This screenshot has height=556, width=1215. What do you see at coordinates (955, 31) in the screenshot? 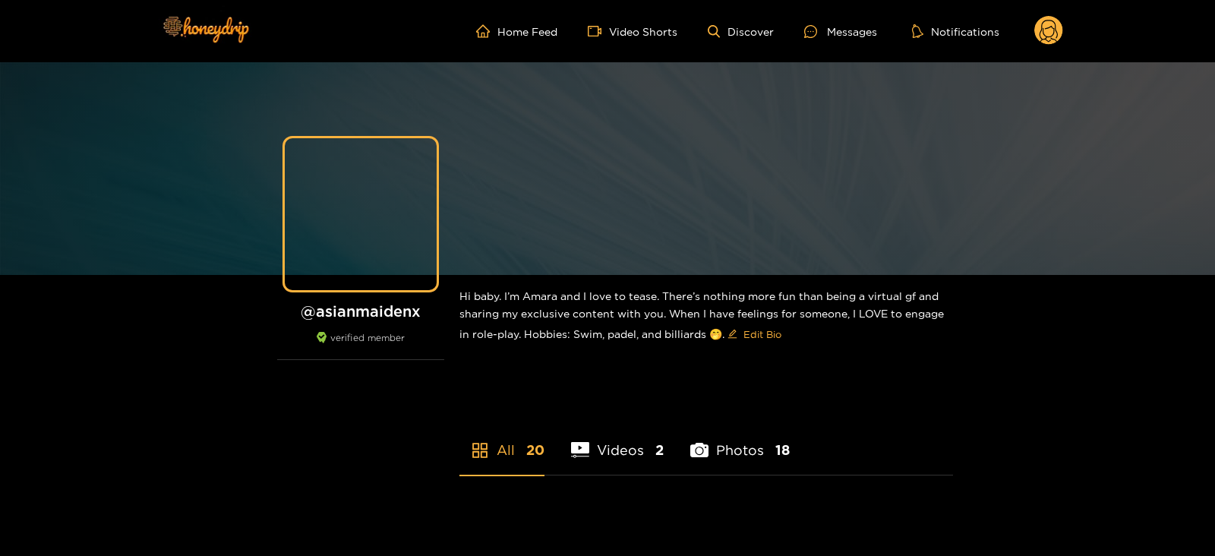
I see `button: Notifications` at bounding box center [955, 31].